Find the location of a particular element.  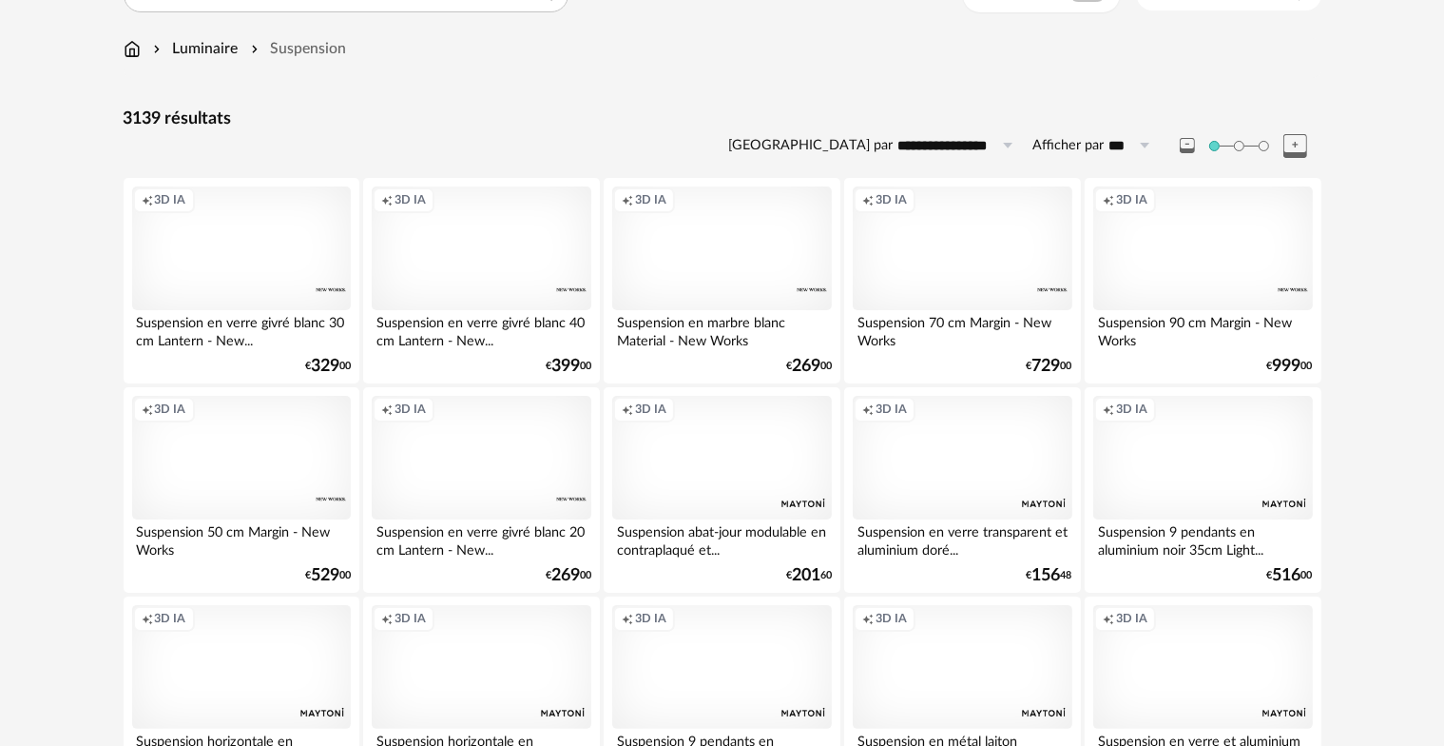

a: Creation icon 3D IA Suspension 9 pendants en aluminium noir 35cm Light... €51600 is located at coordinates (1203, 490).